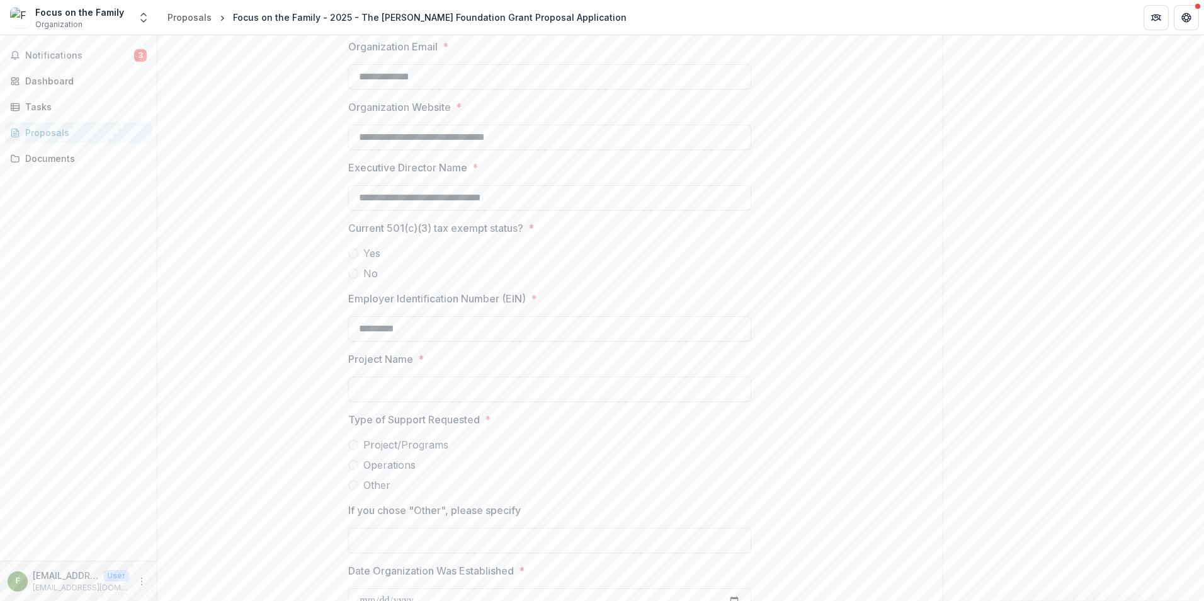 This screenshot has height=601, width=1204. What do you see at coordinates (83, 158) in the screenshot?
I see `div: Documents` at bounding box center [83, 158].